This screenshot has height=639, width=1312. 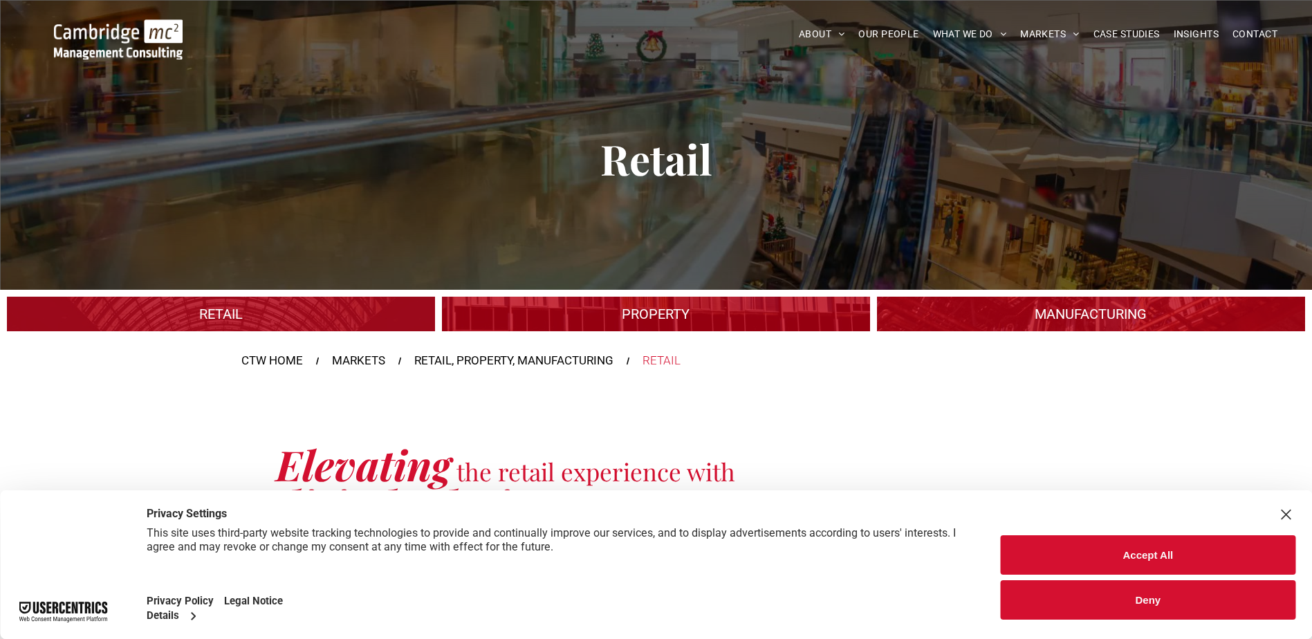 What do you see at coordinates (221, 314) in the screenshot?
I see `a: A large mall with arched glass roof` at bounding box center [221, 314].